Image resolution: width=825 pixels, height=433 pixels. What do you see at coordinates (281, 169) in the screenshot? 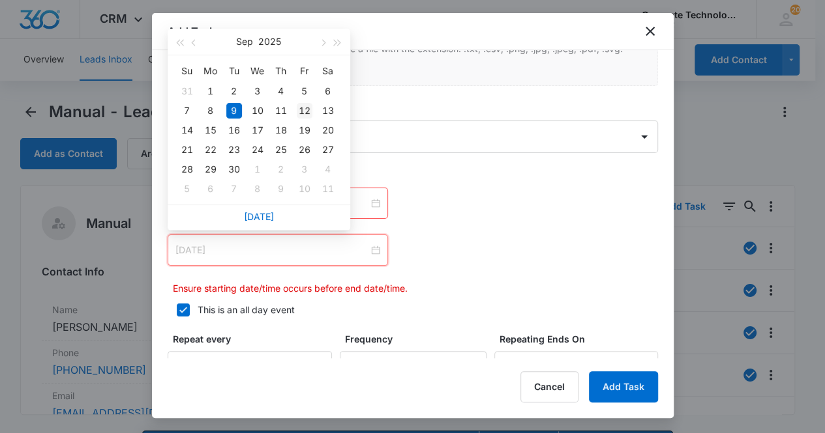
I see `td: 2025-10-02` at bounding box center [281, 169].